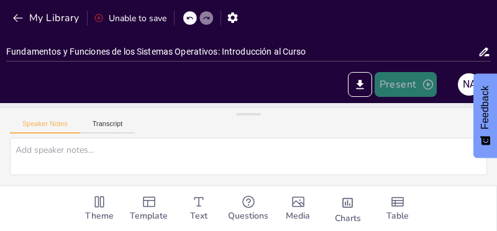 The image size is (497, 231). I want to click on span: Media, so click(297, 216).